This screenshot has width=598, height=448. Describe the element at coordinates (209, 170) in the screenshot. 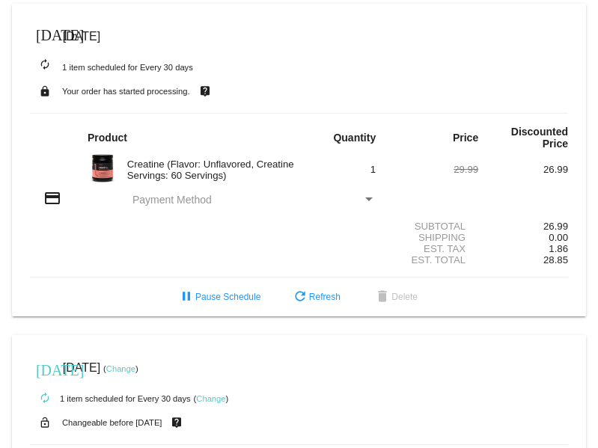

I see `div: Creatine (Flavor: Unflavored, Creatine Servings: 60 Servings)` at that location.